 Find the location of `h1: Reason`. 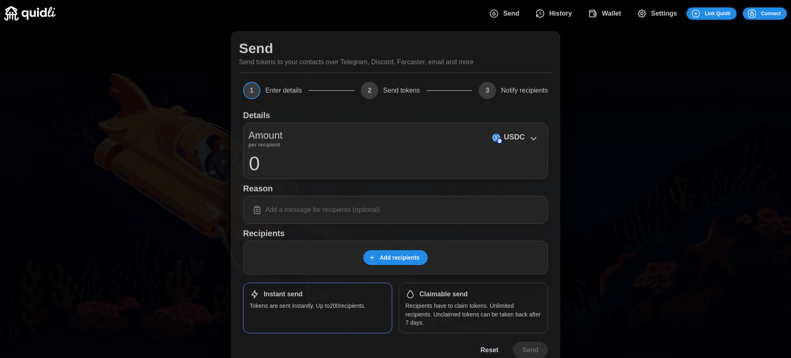

h1: Reason is located at coordinates (395, 189).